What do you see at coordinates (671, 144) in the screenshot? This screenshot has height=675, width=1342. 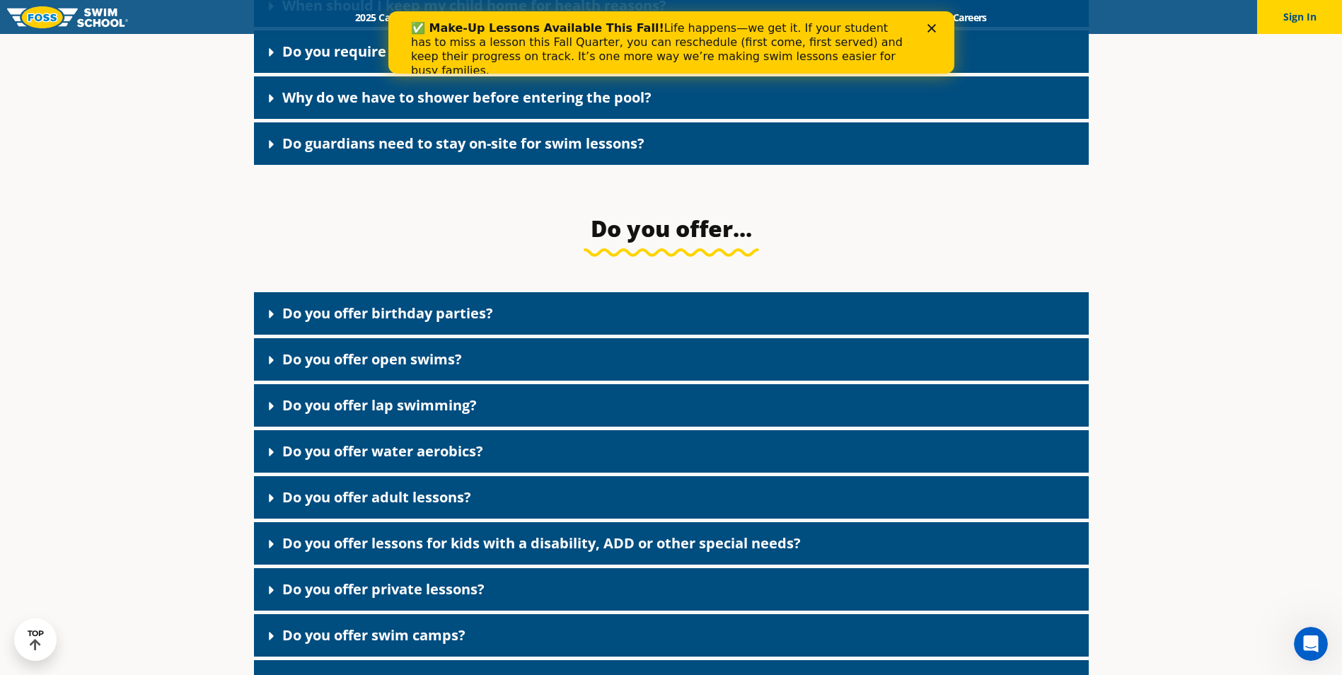 I see `div: Do guardians need to stay on-site for swim lessons?` at bounding box center [671, 144].